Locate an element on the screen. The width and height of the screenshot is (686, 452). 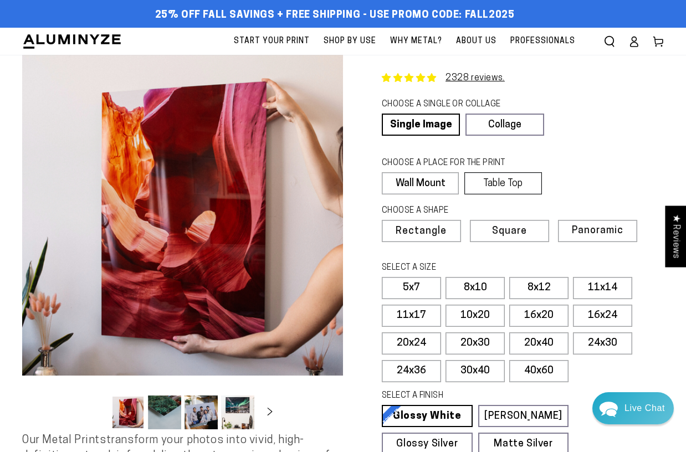
label: 16x24 is located at coordinates (603, 316).